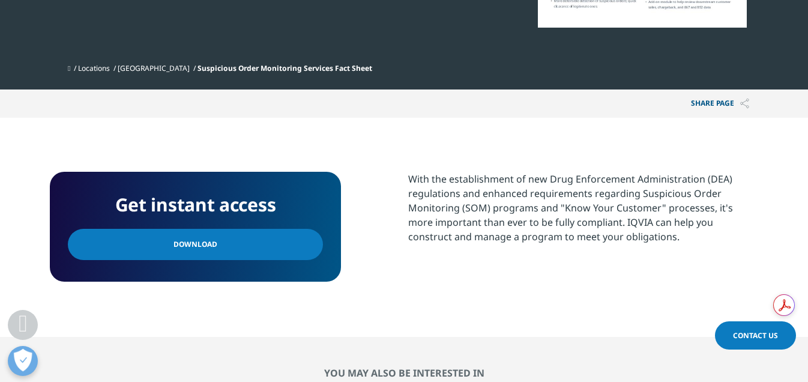 Image resolution: width=808 pixels, height=382 pixels. What do you see at coordinates (195, 244) in the screenshot?
I see `span: Download` at bounding box center [195, 244].